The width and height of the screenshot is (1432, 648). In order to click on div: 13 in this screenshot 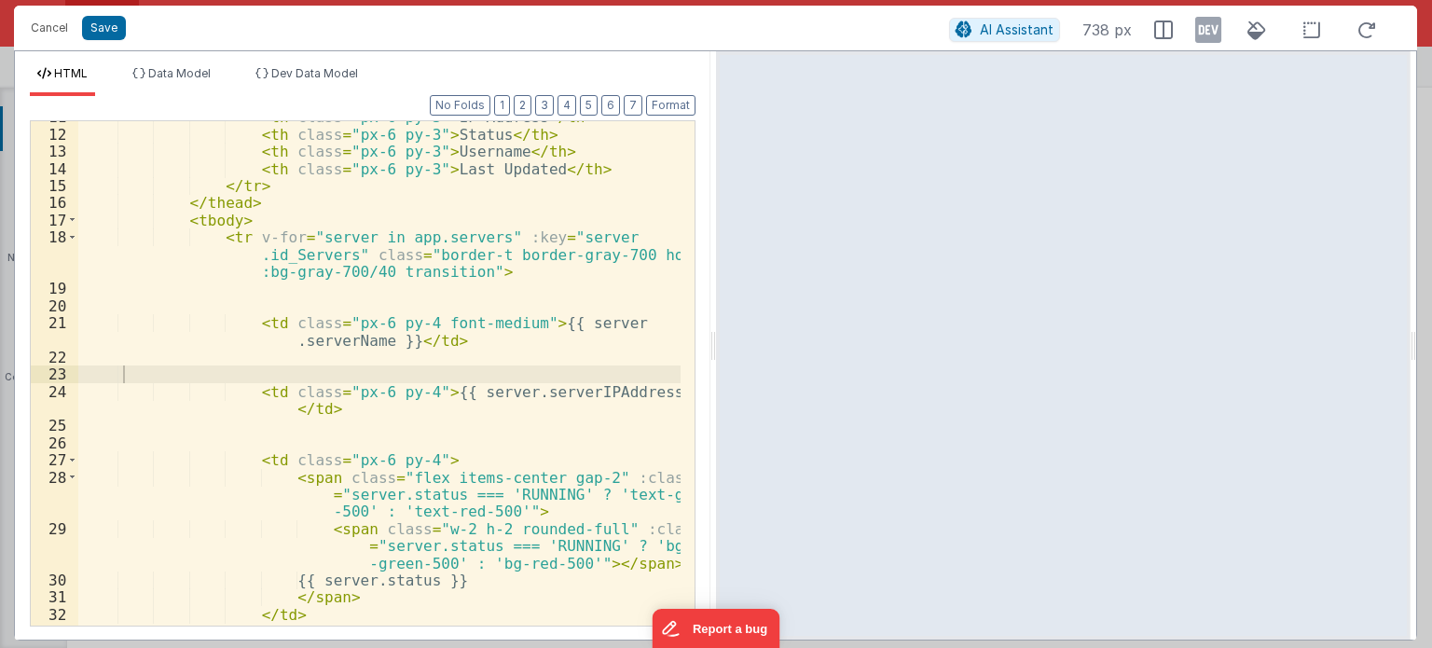, I will do `click(54, 151)`.